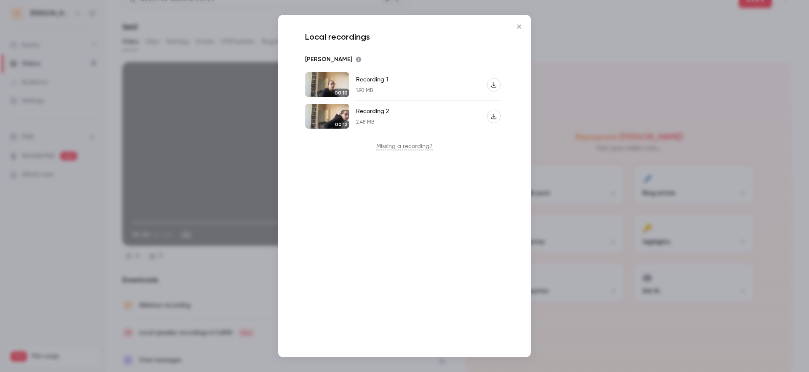 This screenshot has width=809, height=372. Describe the element at coordinates (405, 37) in the screenshot. I see `h2: Local recordings` at that location.